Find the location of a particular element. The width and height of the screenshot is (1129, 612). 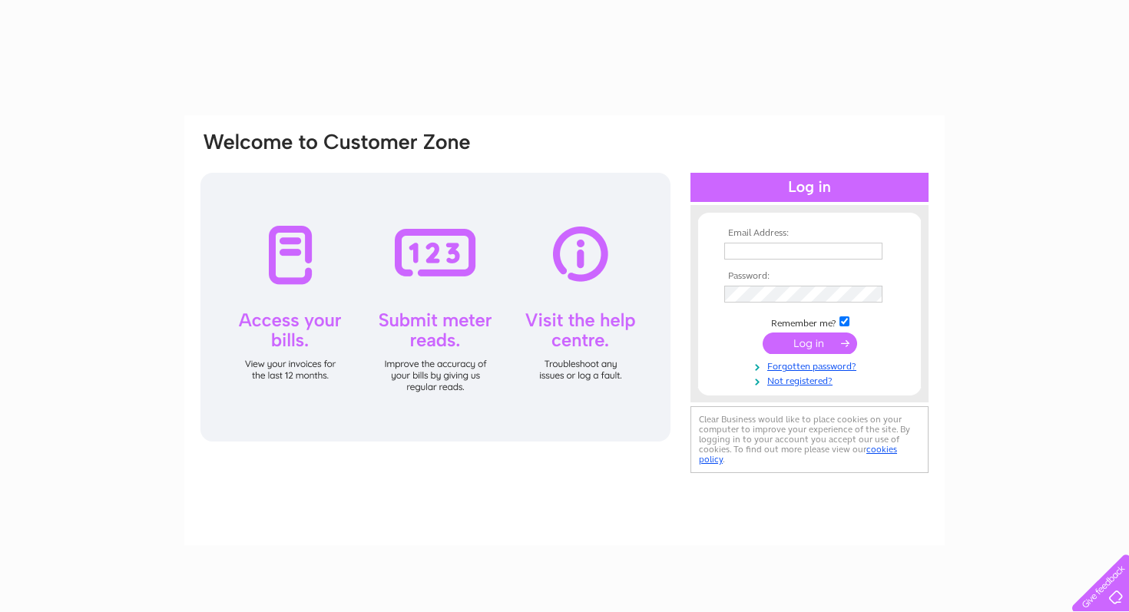

th: Password: is located at coordinates (810, 277).